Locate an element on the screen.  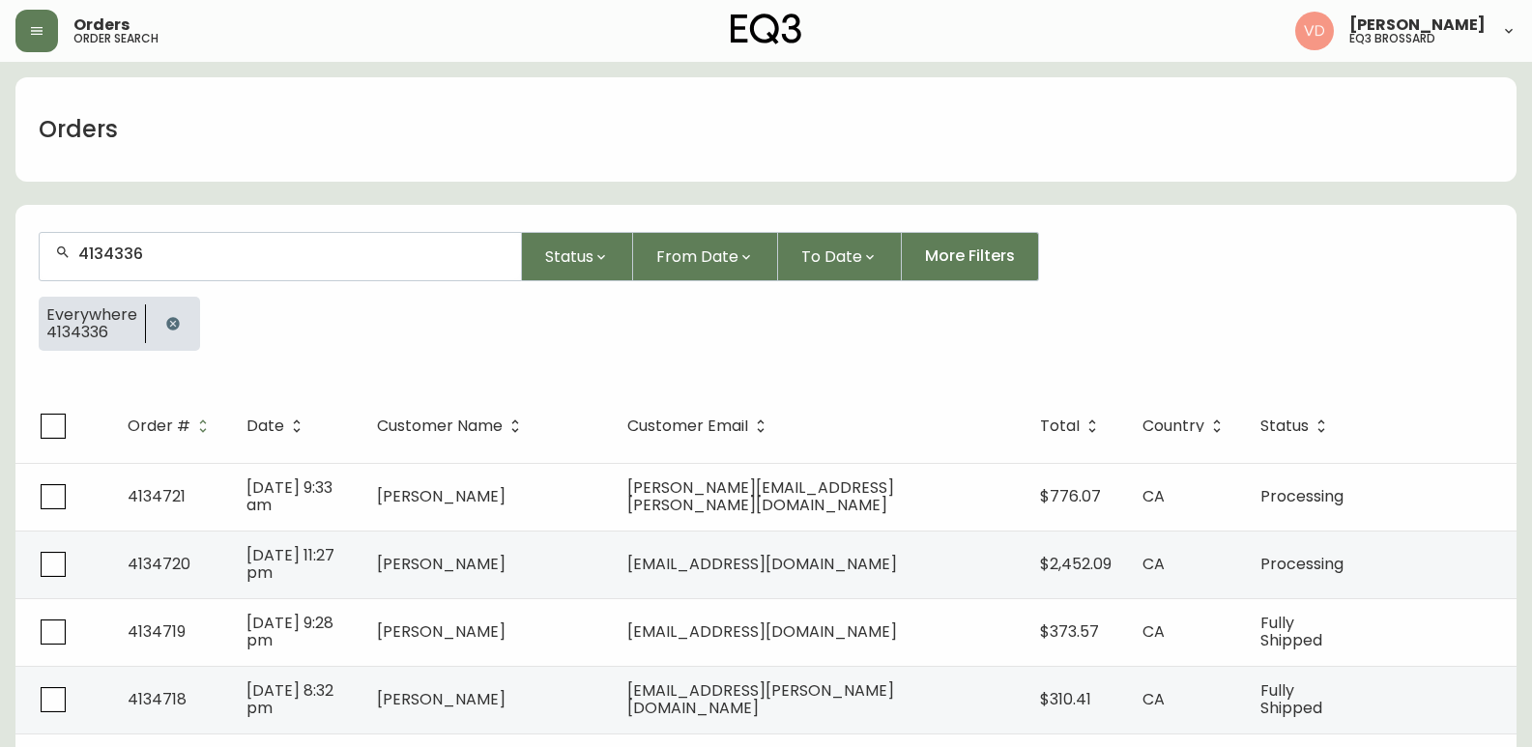
button: From Date is located at coordinates (706, 256).